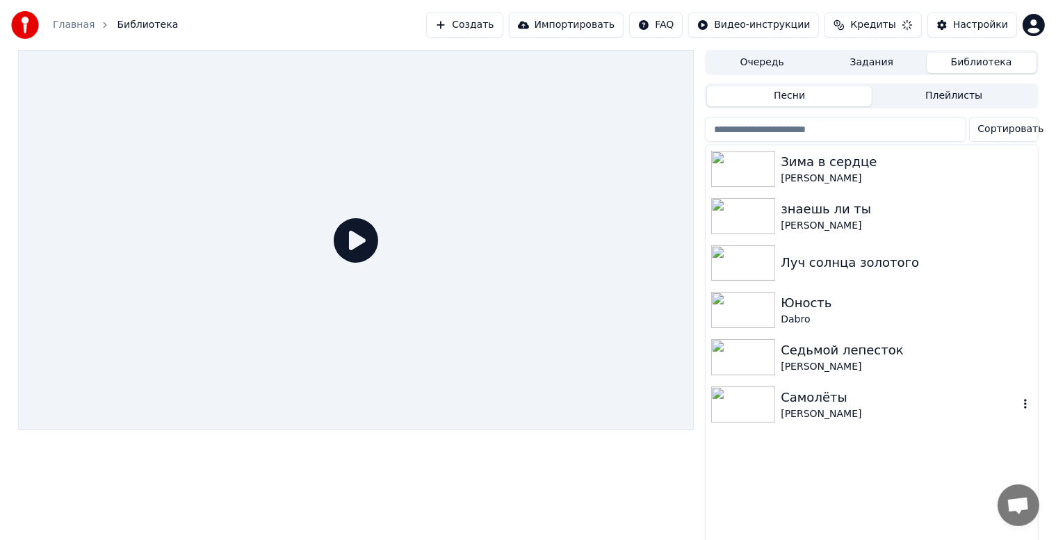 The image size is (1056, 540). I want to click on span: Кредиты, so click(872, 25).